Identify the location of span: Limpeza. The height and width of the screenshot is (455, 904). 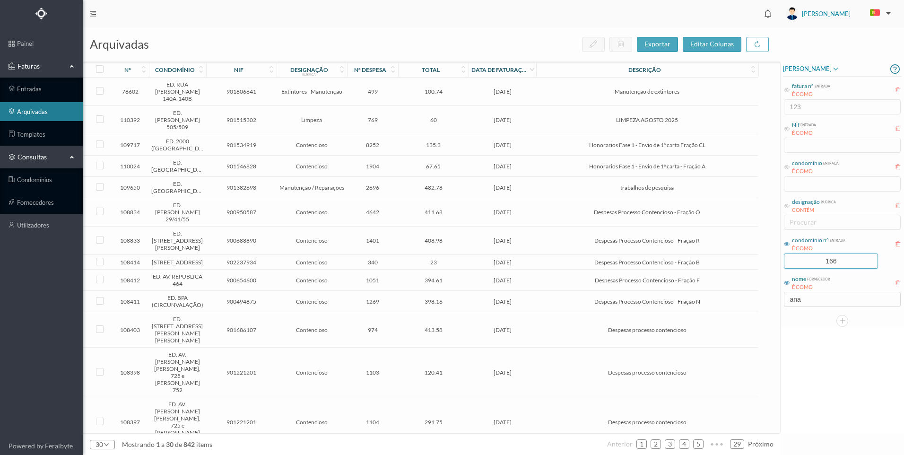
(312, 120).